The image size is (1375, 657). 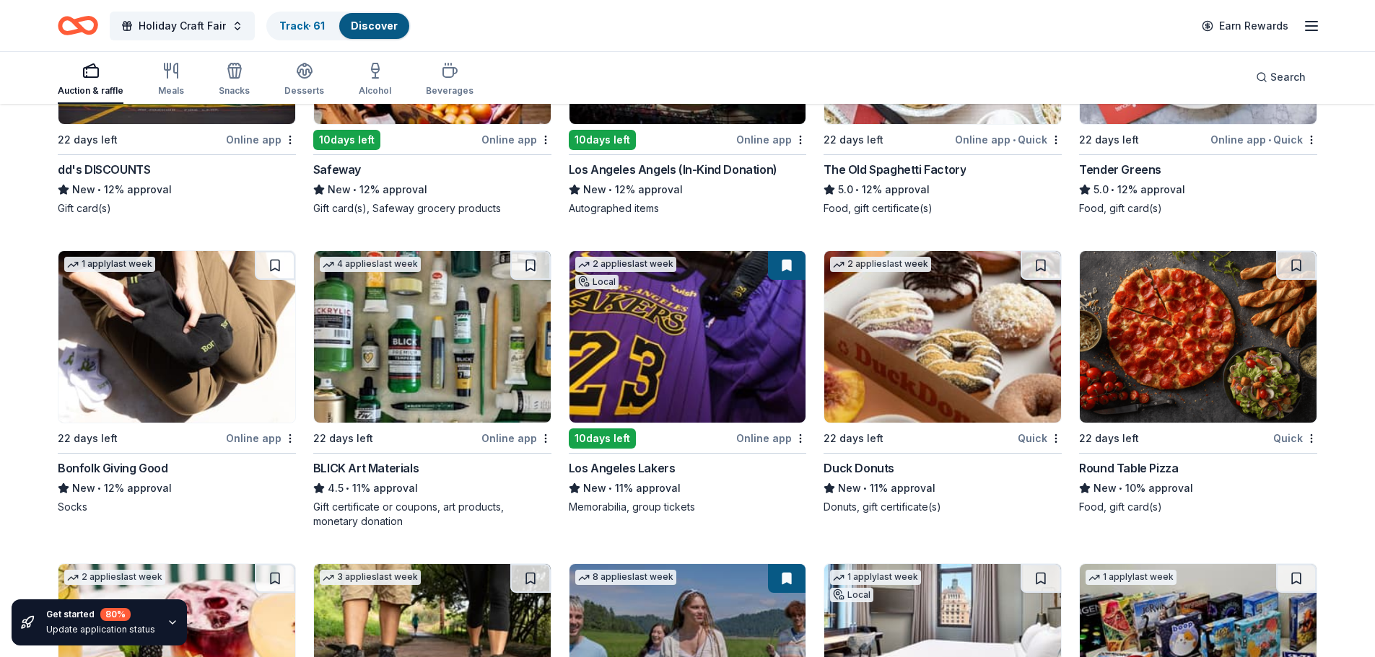 What do you see at coordinates (432, 337) in the screenshot?
I see `img: Image for BLICK Art Materials` at bounding box center [432, 337].